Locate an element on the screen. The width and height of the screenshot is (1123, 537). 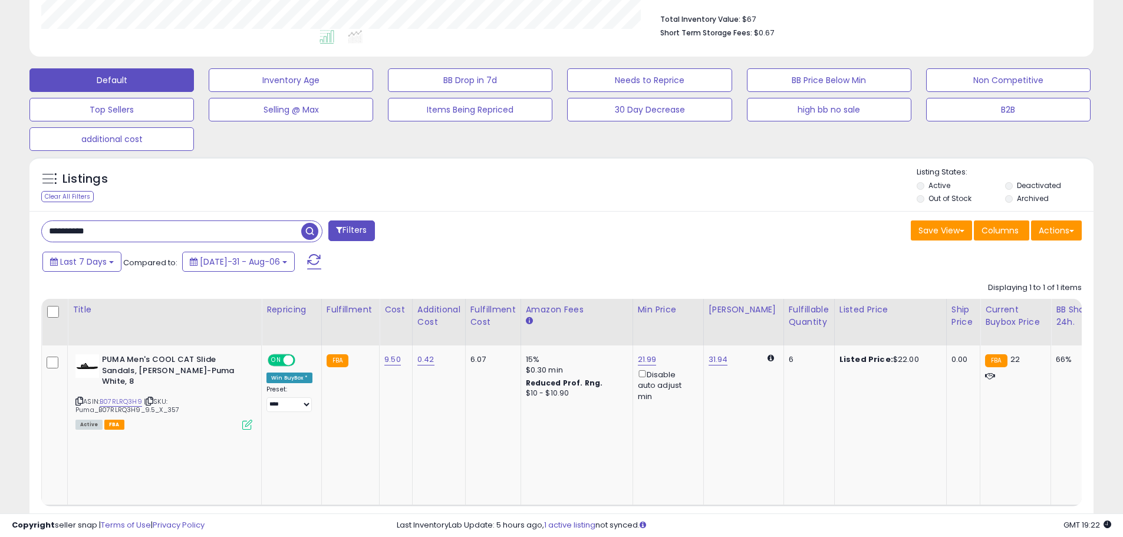
div: seller snap | | is located at coordinates (108, 525).